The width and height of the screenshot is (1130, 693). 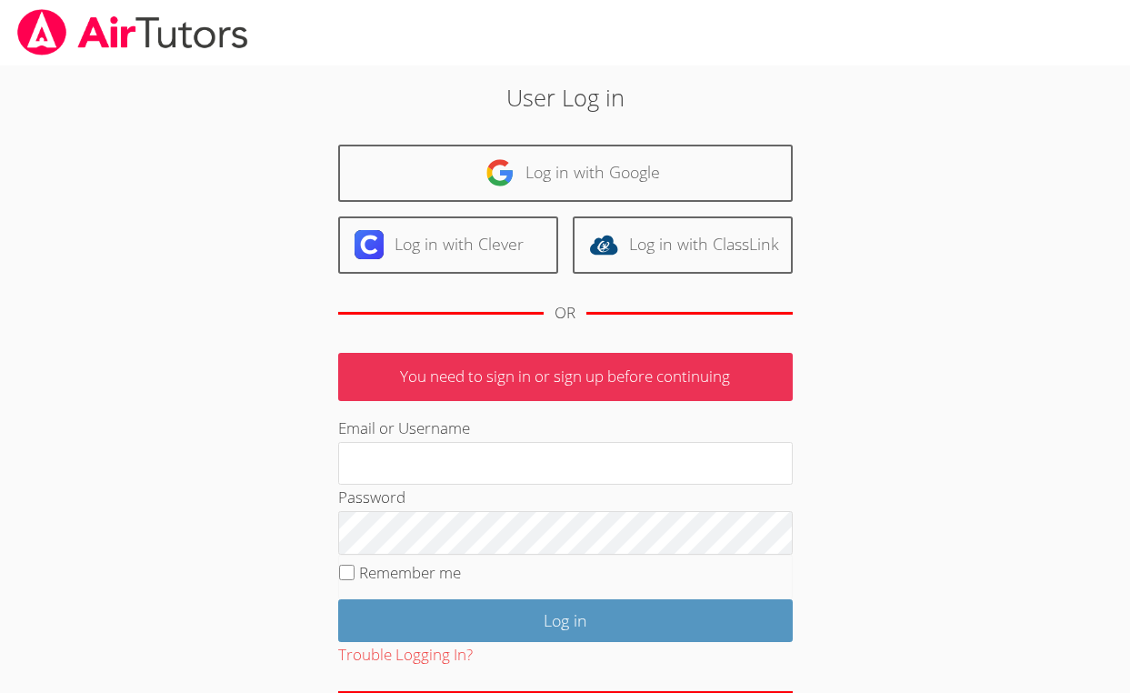 What do you see at coordinates (372, 496) in the screenshot?
I see `label: Password` at bounding box center [372, 496].